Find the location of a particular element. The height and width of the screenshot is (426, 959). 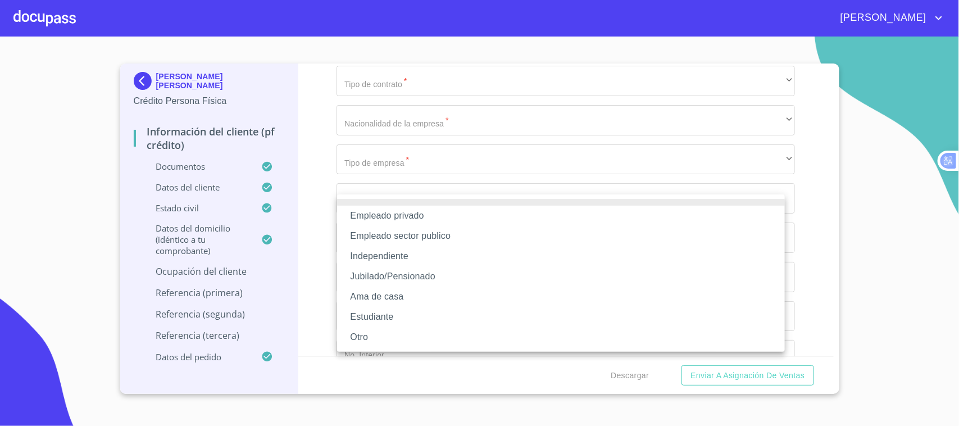

li: Empleado sector publico is located at coordinates (561, 236).